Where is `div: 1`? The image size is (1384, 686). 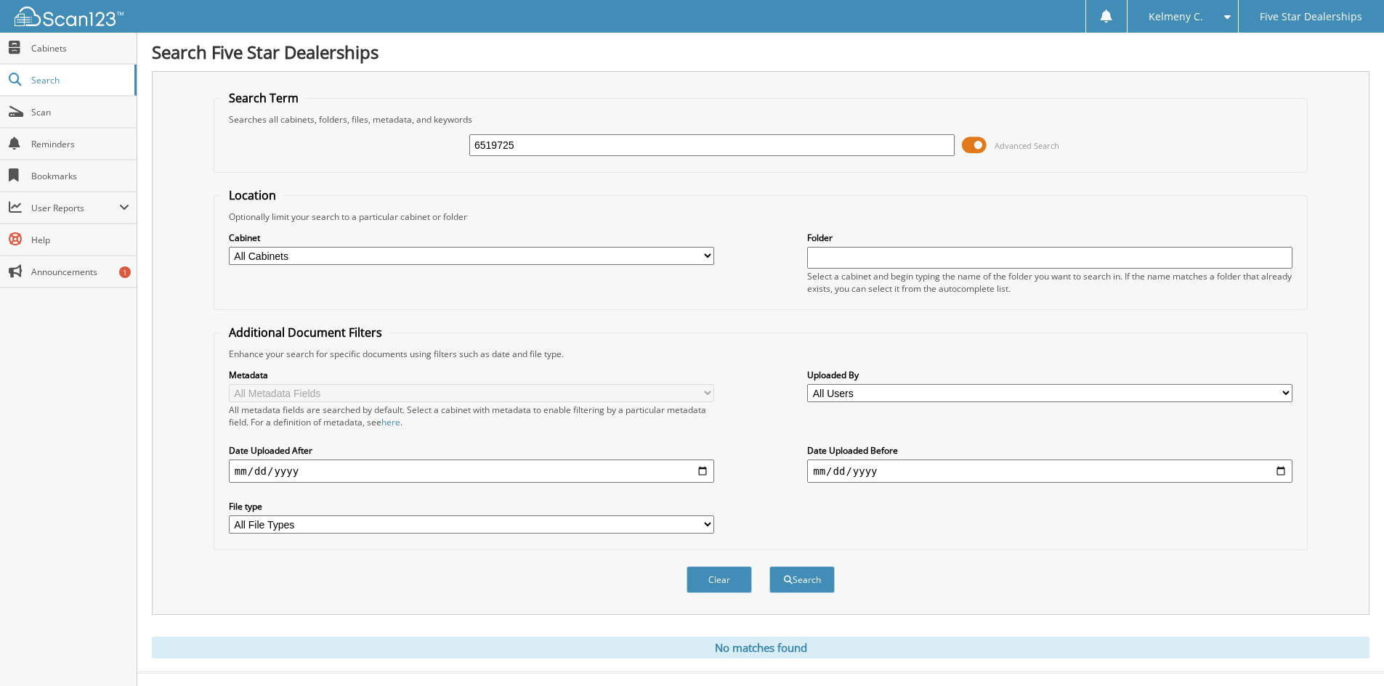
div: 1 is located at coordinates (125, 272).